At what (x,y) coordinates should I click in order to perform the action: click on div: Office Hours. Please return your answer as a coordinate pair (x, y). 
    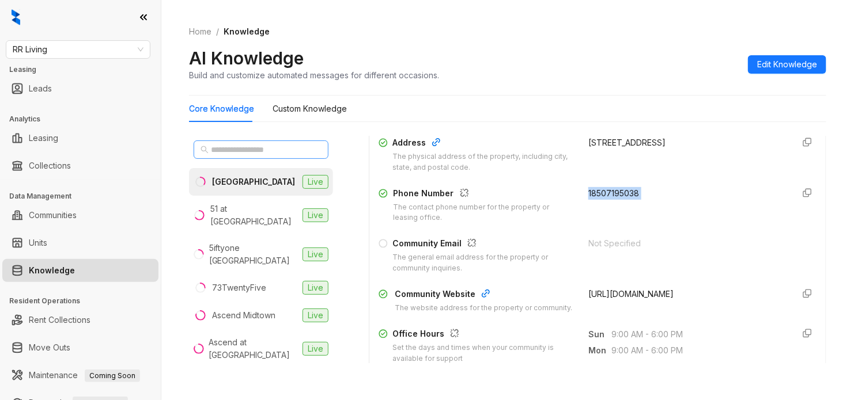
    Looking at the image, I should click on (483, 335).